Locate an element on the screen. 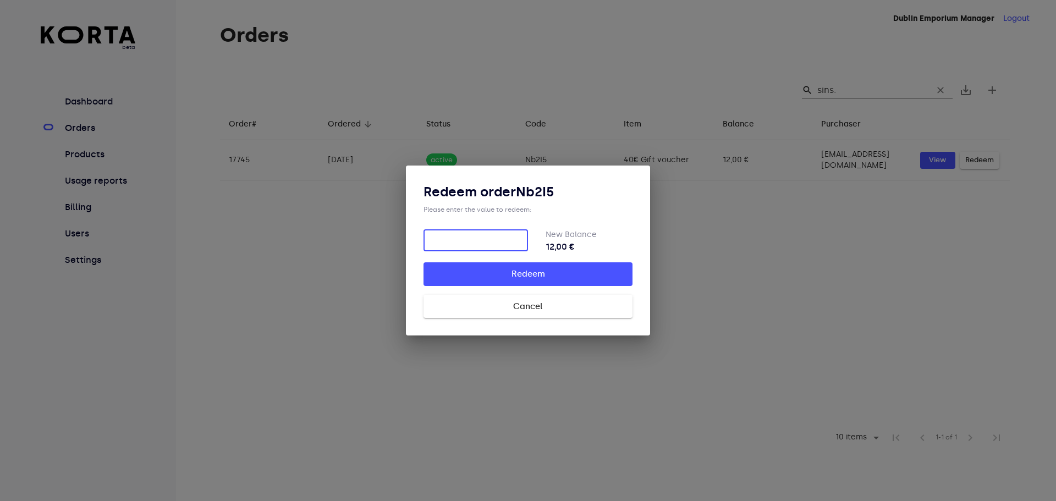 Image resolution: width=1056 pixels, height=501 pixels. h3: Redeem order Nb2I5 is located at coordinates (528, 192).